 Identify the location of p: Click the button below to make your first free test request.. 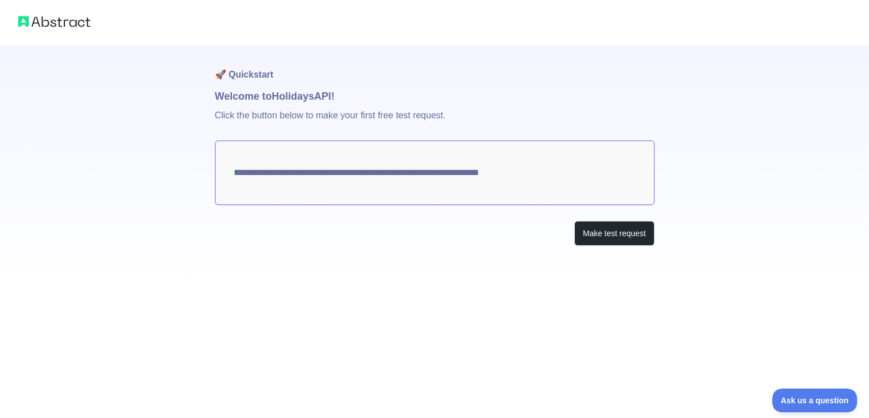
(435, 122).